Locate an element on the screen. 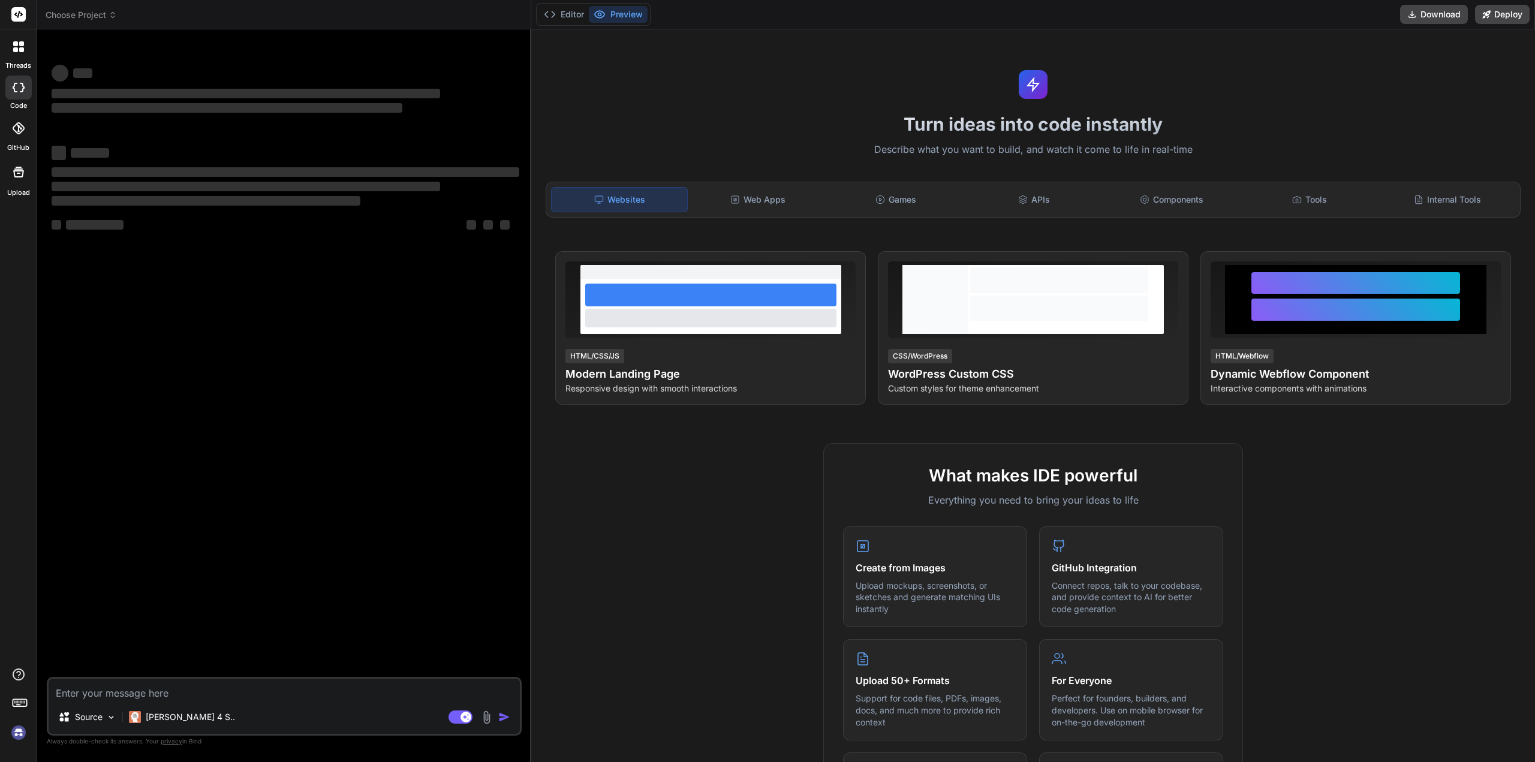 Image resolution: width=1535 pixels, height=762 pixels. span: Choose Project is located at coordinates (81, 15).